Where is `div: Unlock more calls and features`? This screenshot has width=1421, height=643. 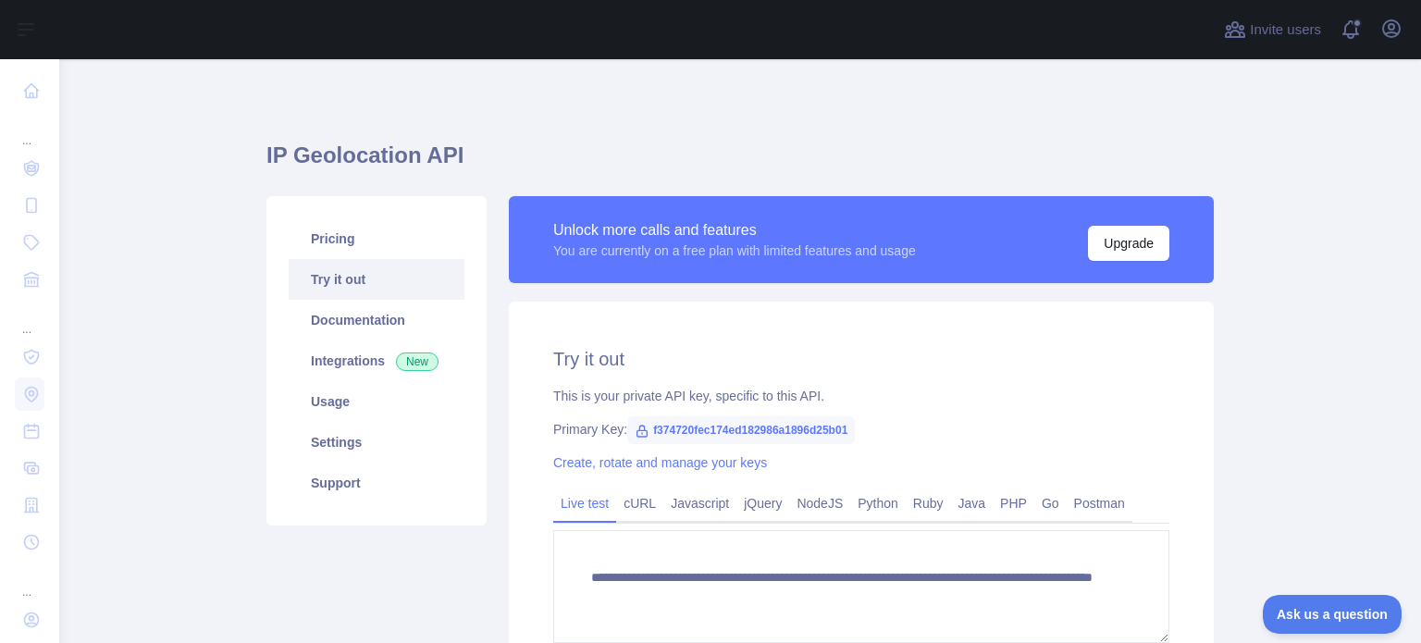
div: Unlock more calls and features is located at coordinates (735, 230).